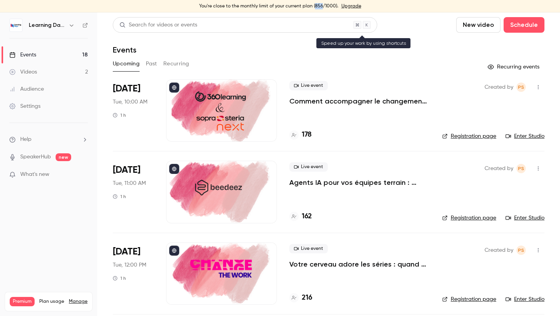  Describe the element at coordinates (307, 216) in the screenshot. I see `h4: 162` at that location.